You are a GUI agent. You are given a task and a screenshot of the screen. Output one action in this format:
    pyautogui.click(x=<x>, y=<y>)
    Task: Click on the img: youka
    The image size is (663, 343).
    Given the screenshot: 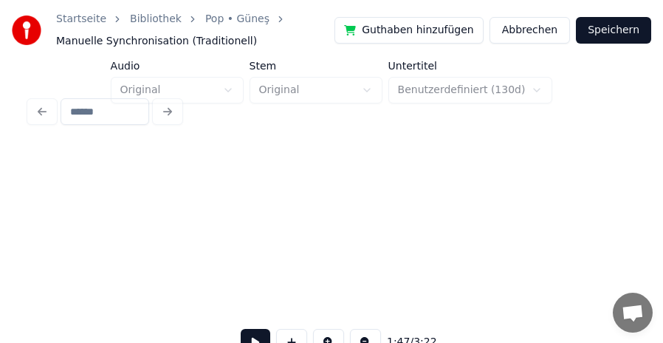 What is the action you would take?
    pyautogui.click(x=27, y=30)
    